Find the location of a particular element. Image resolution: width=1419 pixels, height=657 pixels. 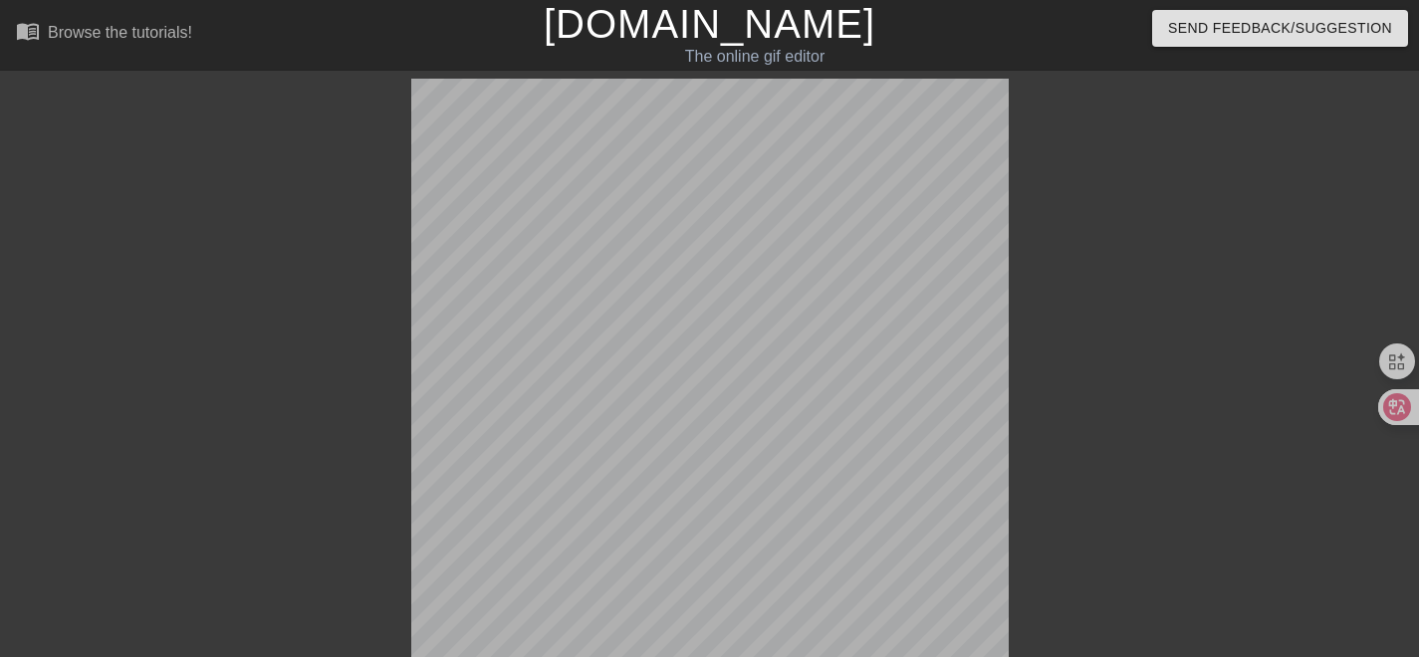

div: Browse the tutorials! is located at coordinates (120, 32).